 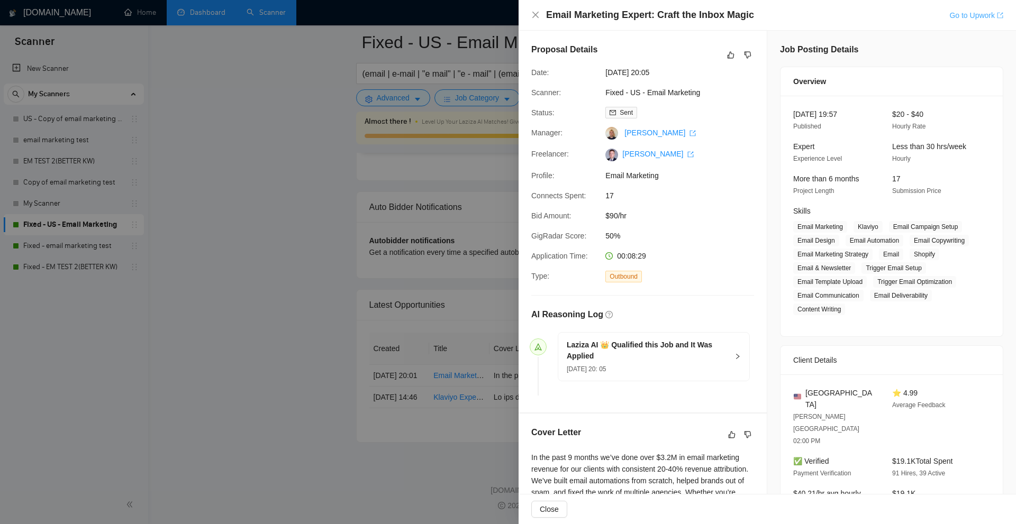 I want to click on span: Email Automation, so click(x=874, y=241).